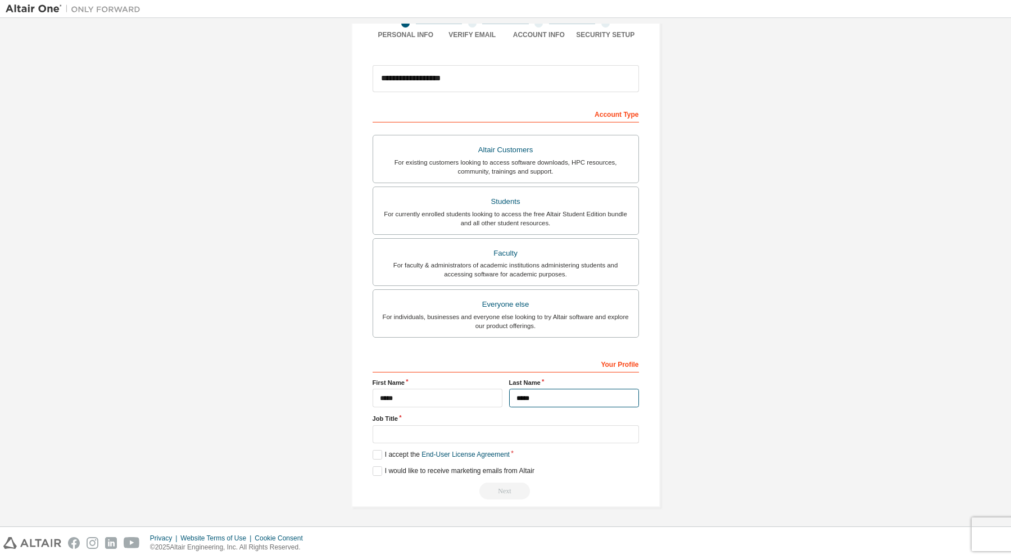  Describe the element at coordinates (506, 150) in the screenshot. I see `div: Altair Customers` at that location.